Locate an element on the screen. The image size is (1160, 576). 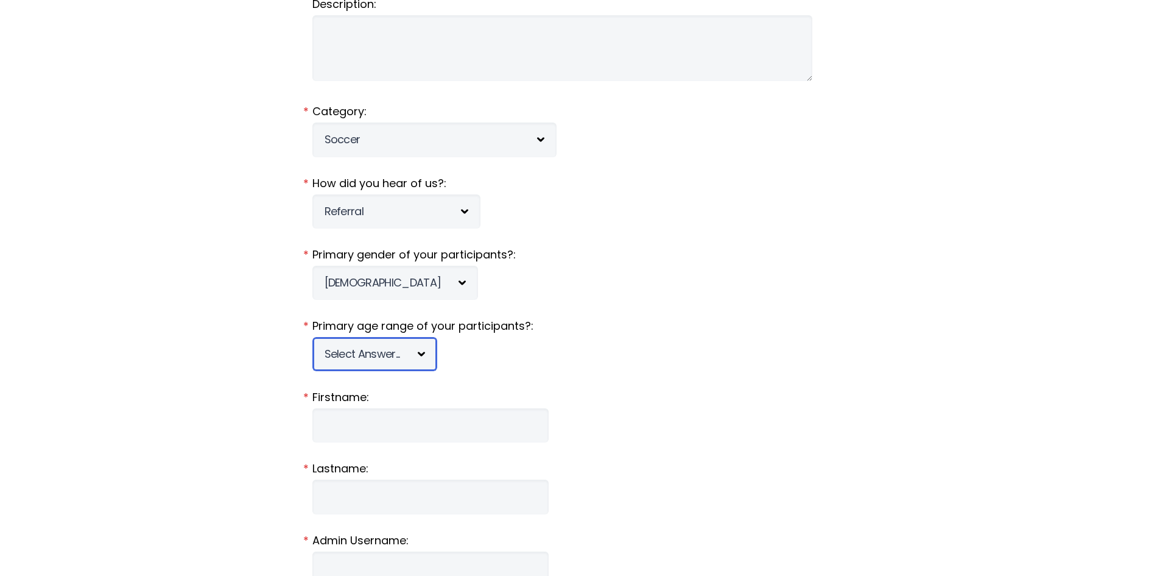
label: Admin Username: is located at coordinates (581, 540).